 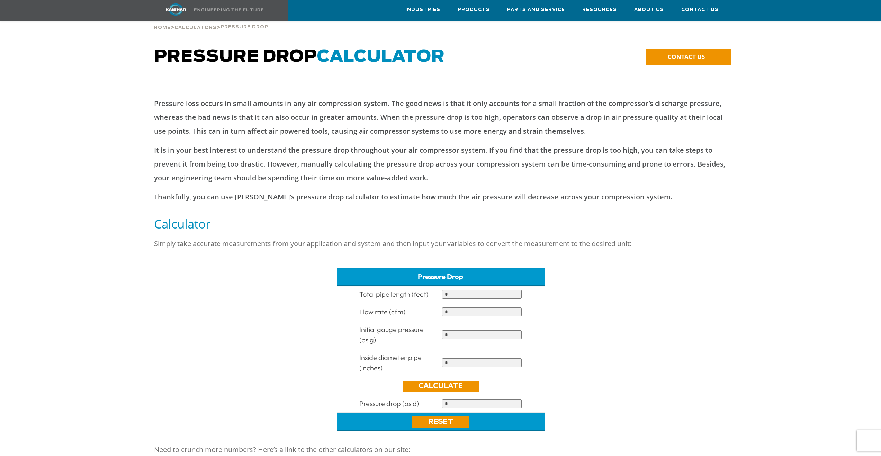 I want to click on img: Engineering the future, so click(x=229, y=10).